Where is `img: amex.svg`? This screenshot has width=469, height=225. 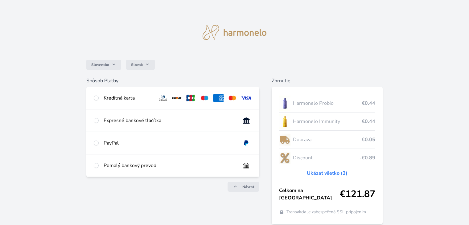 img: amex.svg is located at coordinates (218, 98).